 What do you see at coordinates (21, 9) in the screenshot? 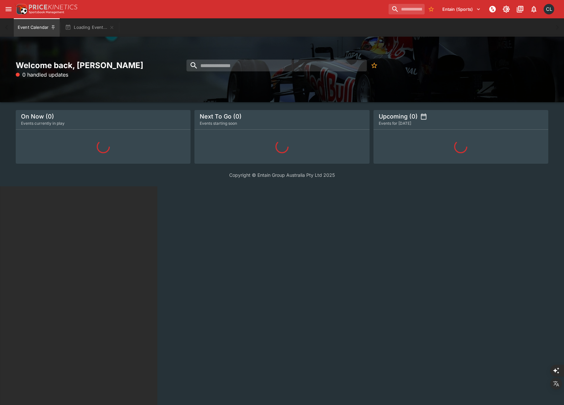
I see `img: PriceKinetics Logo` at bounding box center [21, 9].